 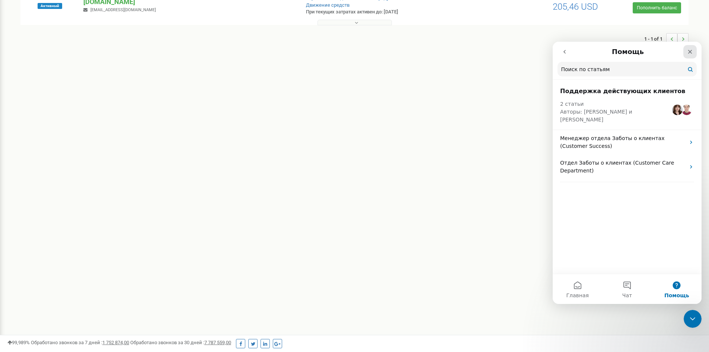 What do you see at coordinates (75, 10) in the screenshot?
I see `h1: Помощь` at bounding box center [75, 10].